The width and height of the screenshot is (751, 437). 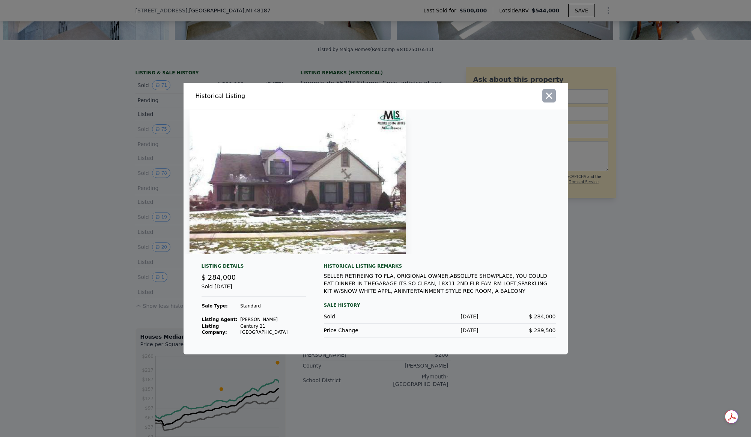 What do you see at coordinates (284, 96) in the screenshot?
I see `div: Historical Listing` at bounding box center [284, 96].